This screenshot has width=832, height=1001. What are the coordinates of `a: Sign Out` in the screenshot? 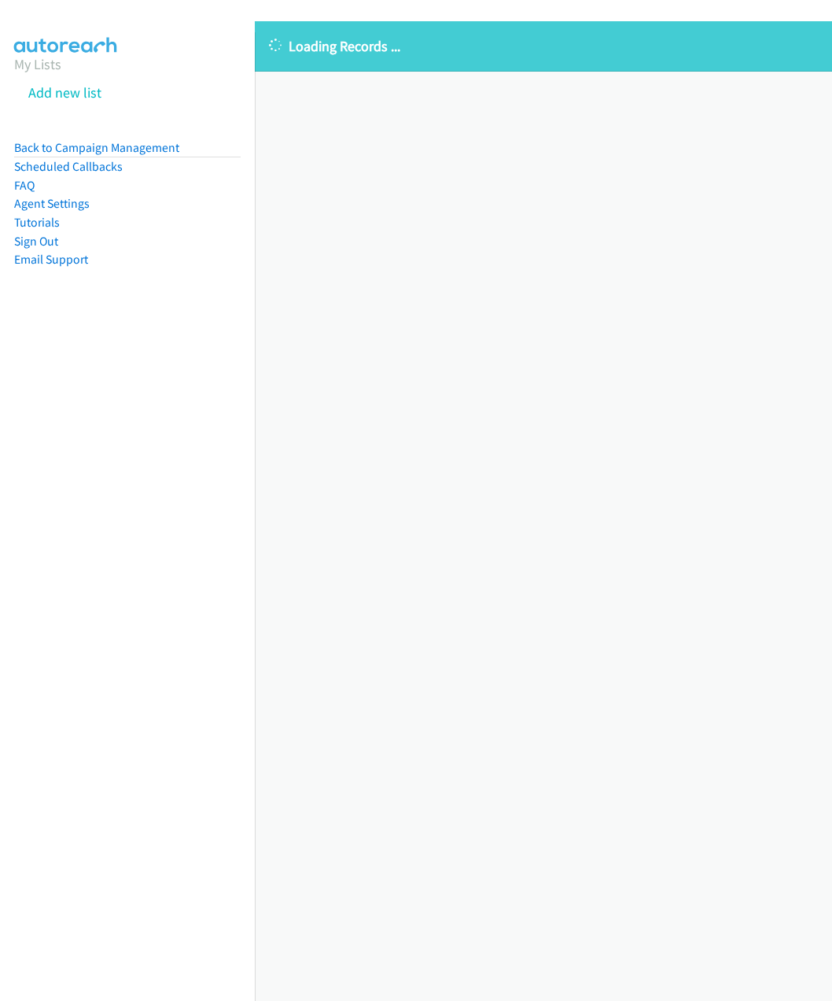 It's located at (36, 241).